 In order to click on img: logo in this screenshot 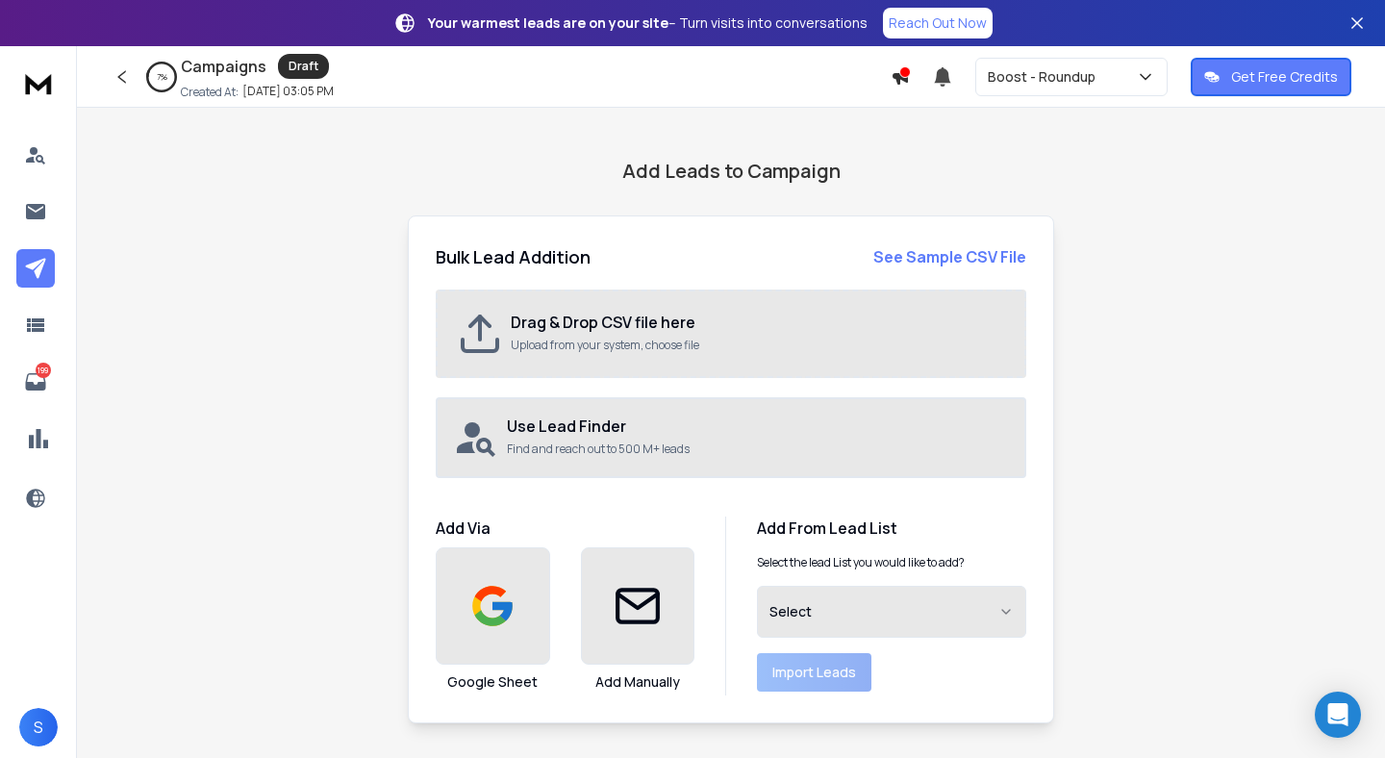, I will do `click(38, 83)`.